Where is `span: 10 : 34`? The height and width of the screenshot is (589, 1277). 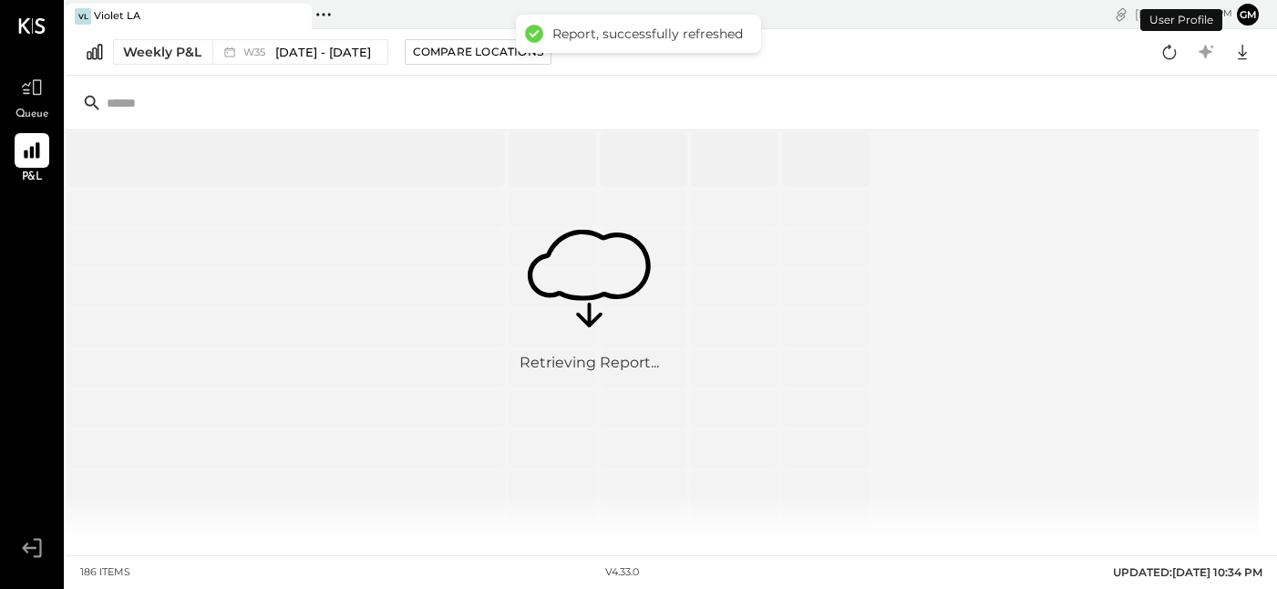 span: 10 : 34 is located at coordinates (1196, 14).